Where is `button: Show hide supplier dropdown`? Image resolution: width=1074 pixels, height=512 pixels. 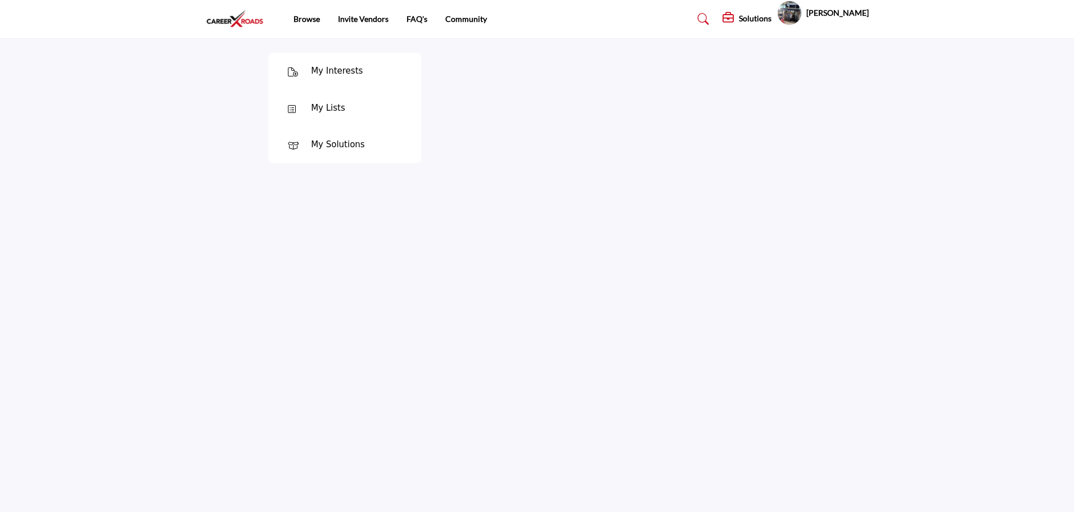 button: Show hide supplier dropdown is located at coordinates (790, 13).